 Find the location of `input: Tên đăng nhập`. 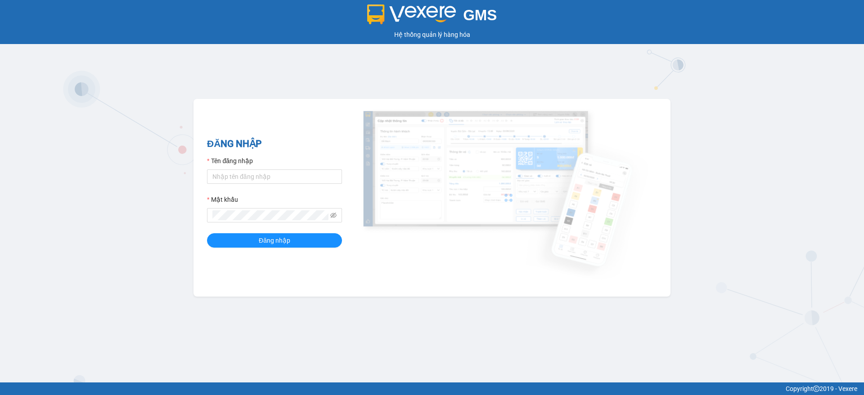

input: Tên đăng nhập is located at coordinates (274, 177).